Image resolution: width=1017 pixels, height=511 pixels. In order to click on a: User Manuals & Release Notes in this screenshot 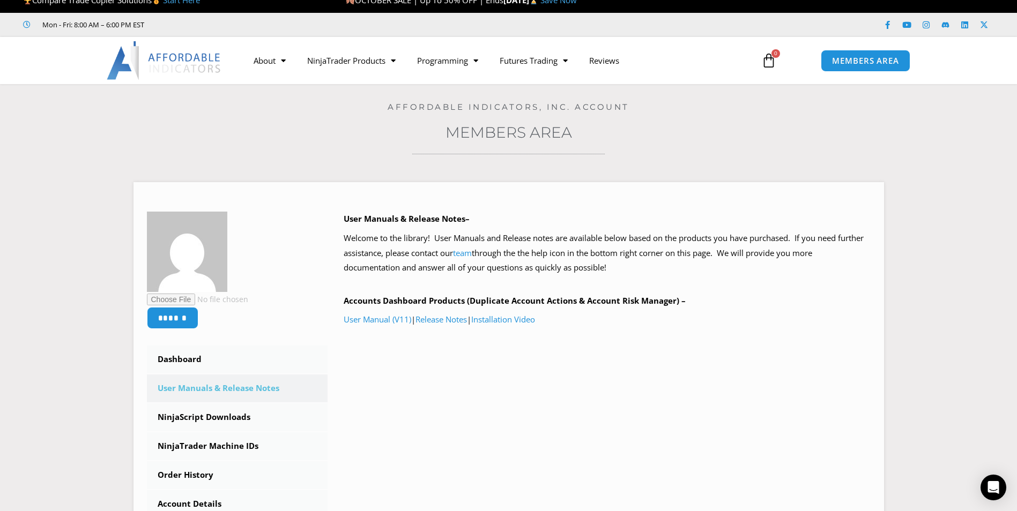, I will do `click(237, 389)`.